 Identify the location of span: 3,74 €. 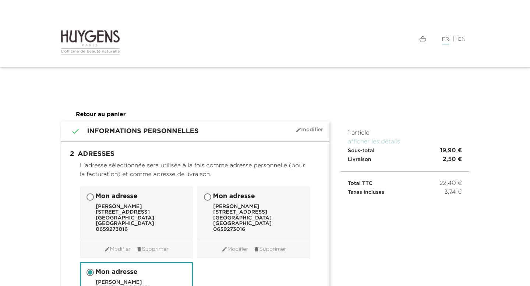
(453, 192).